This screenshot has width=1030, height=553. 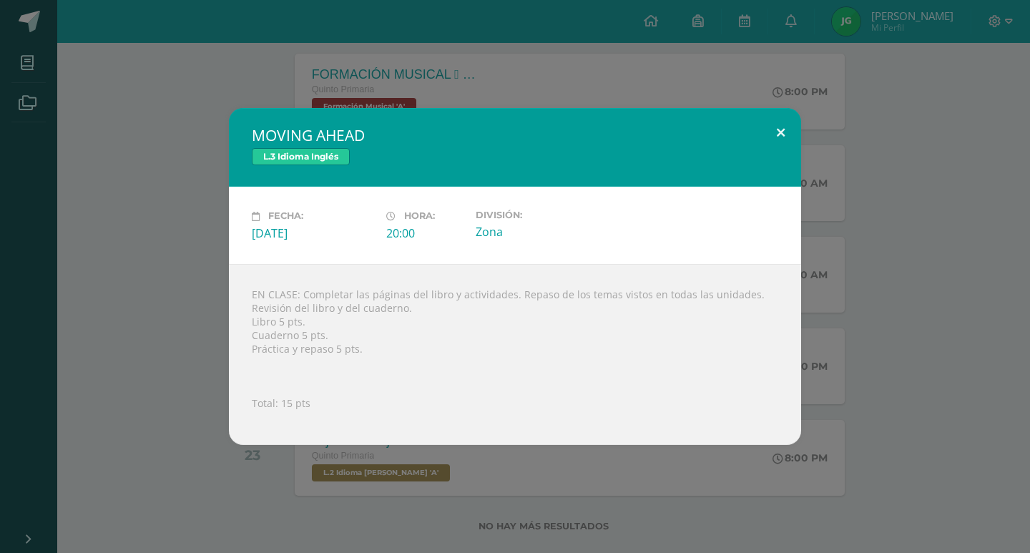 What do you see at coordinates (285, 216) in the screenshot?
I see `span: Fecha:` at bounding box center [285, 216].